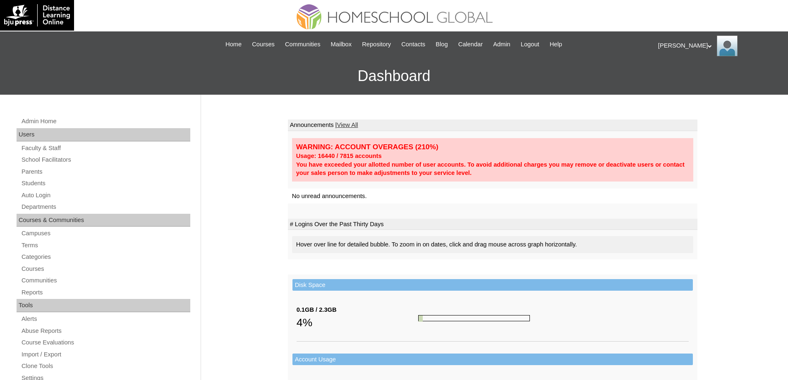  I want to click on a: View All, so click(347, 125).